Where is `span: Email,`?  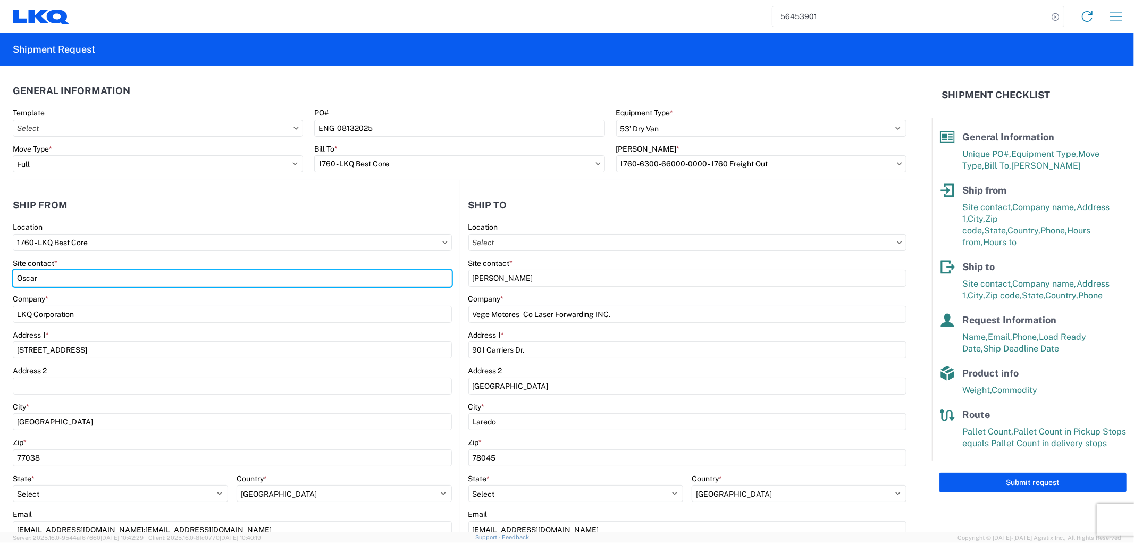
span: Email, is located at coordinates (1000, 336).